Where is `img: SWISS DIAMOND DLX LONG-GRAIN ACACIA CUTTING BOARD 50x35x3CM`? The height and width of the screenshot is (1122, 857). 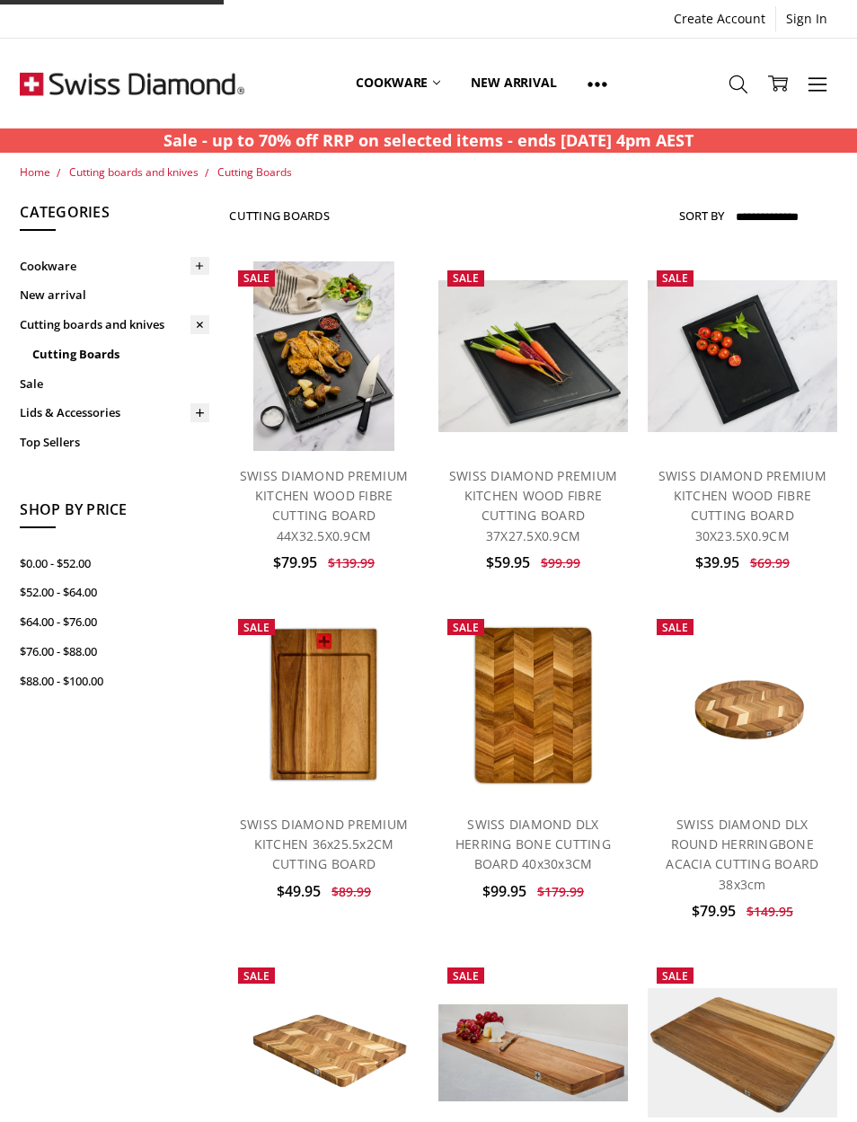 img: SWISS DIAMOND DLX LONG-GRAIN ACACIA CUTTING BOARD 50x35x3CM is located at coordinates (742, 1053).